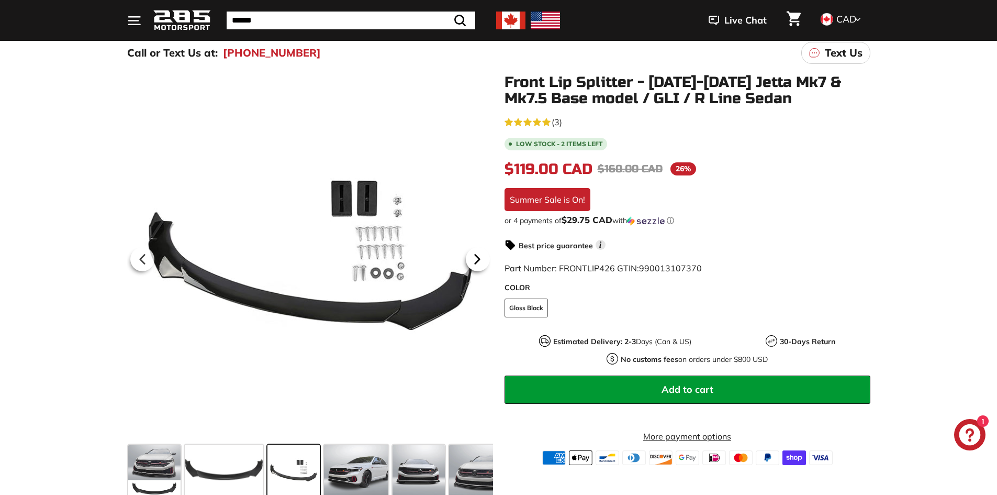  I want to click on strong: Best price guarantee, so click(556, 245).